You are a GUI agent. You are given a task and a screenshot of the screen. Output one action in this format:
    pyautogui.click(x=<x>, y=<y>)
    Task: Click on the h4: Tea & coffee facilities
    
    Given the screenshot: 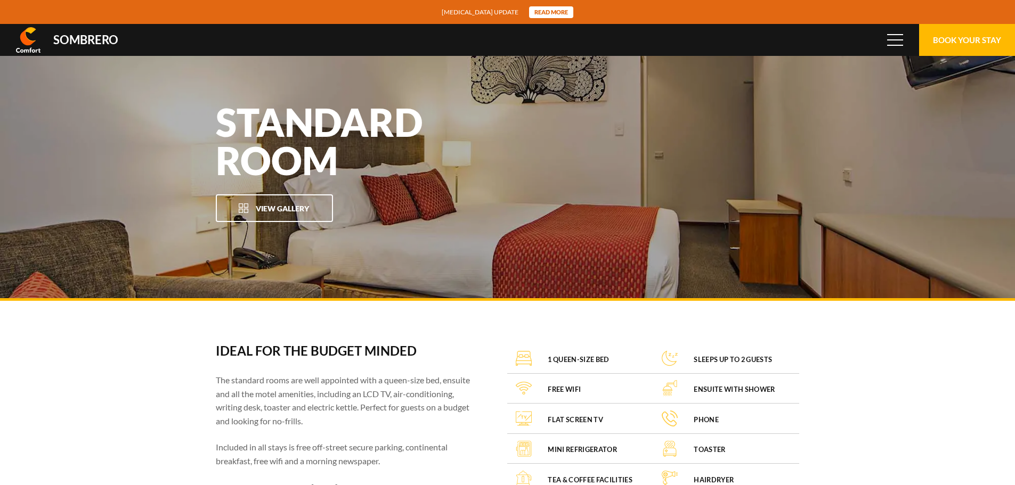 What is the action you would take?
    pyautogui.click(x=590, y=480)
    